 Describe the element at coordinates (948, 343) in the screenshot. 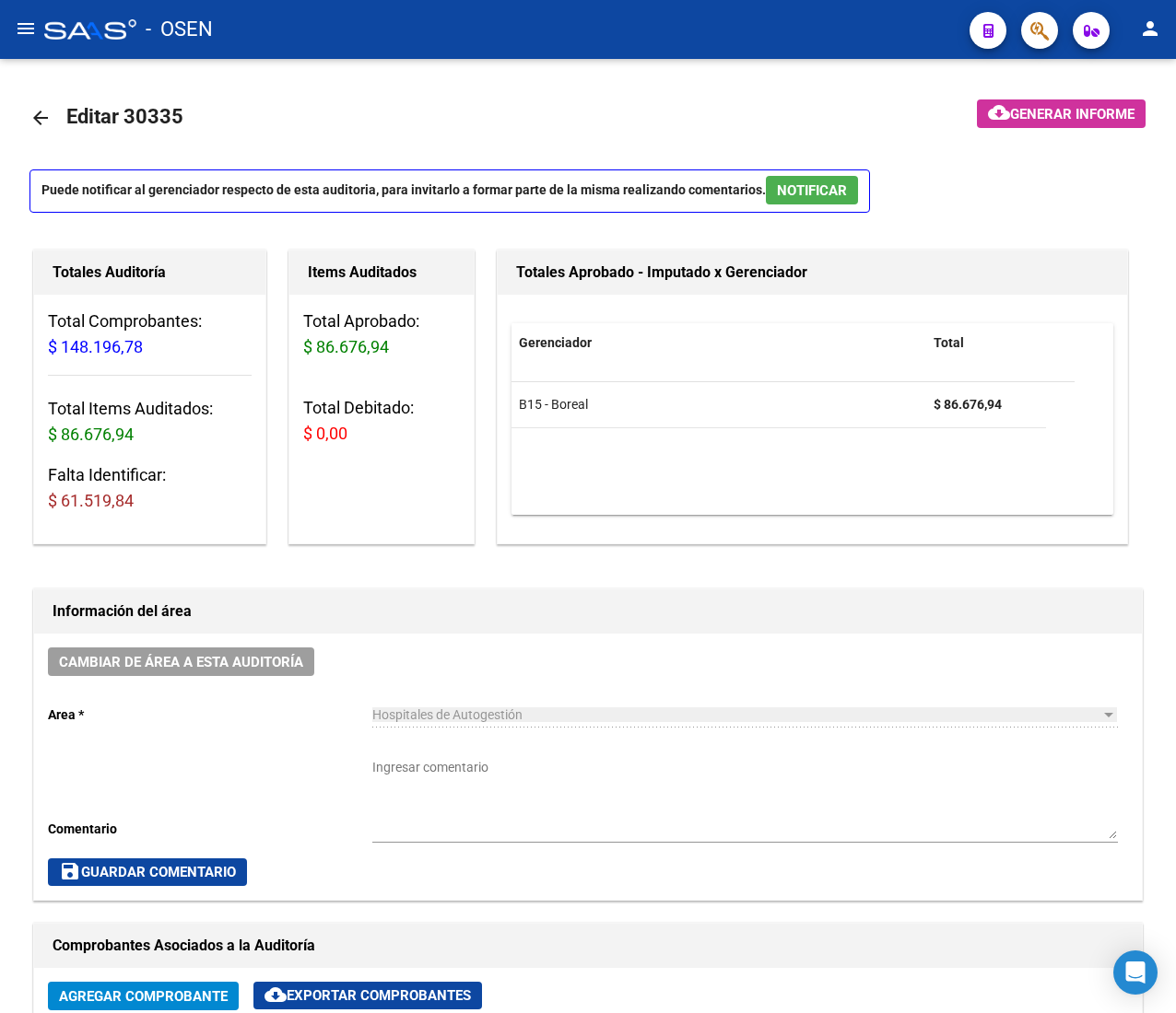

I see `span: Total` at that location.